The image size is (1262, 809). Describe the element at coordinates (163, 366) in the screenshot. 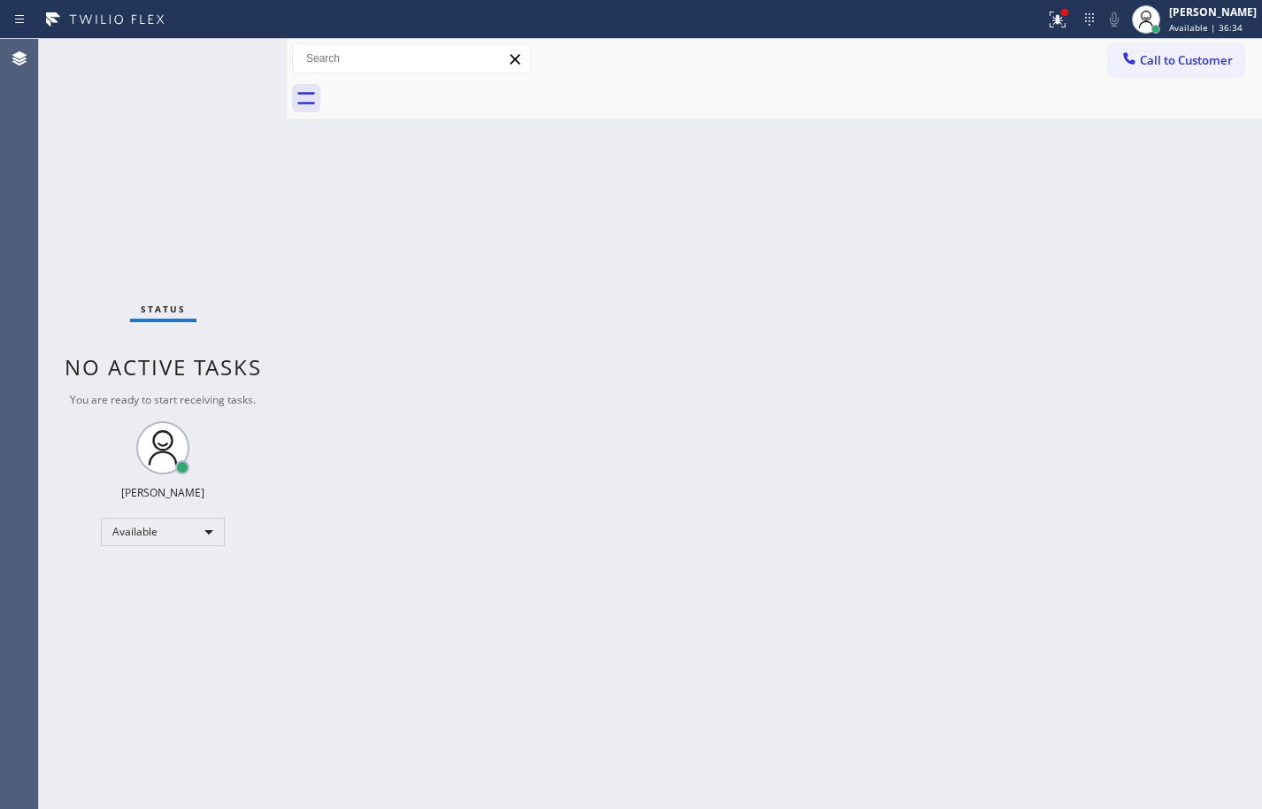

I see `span: No active tasks` at that location.